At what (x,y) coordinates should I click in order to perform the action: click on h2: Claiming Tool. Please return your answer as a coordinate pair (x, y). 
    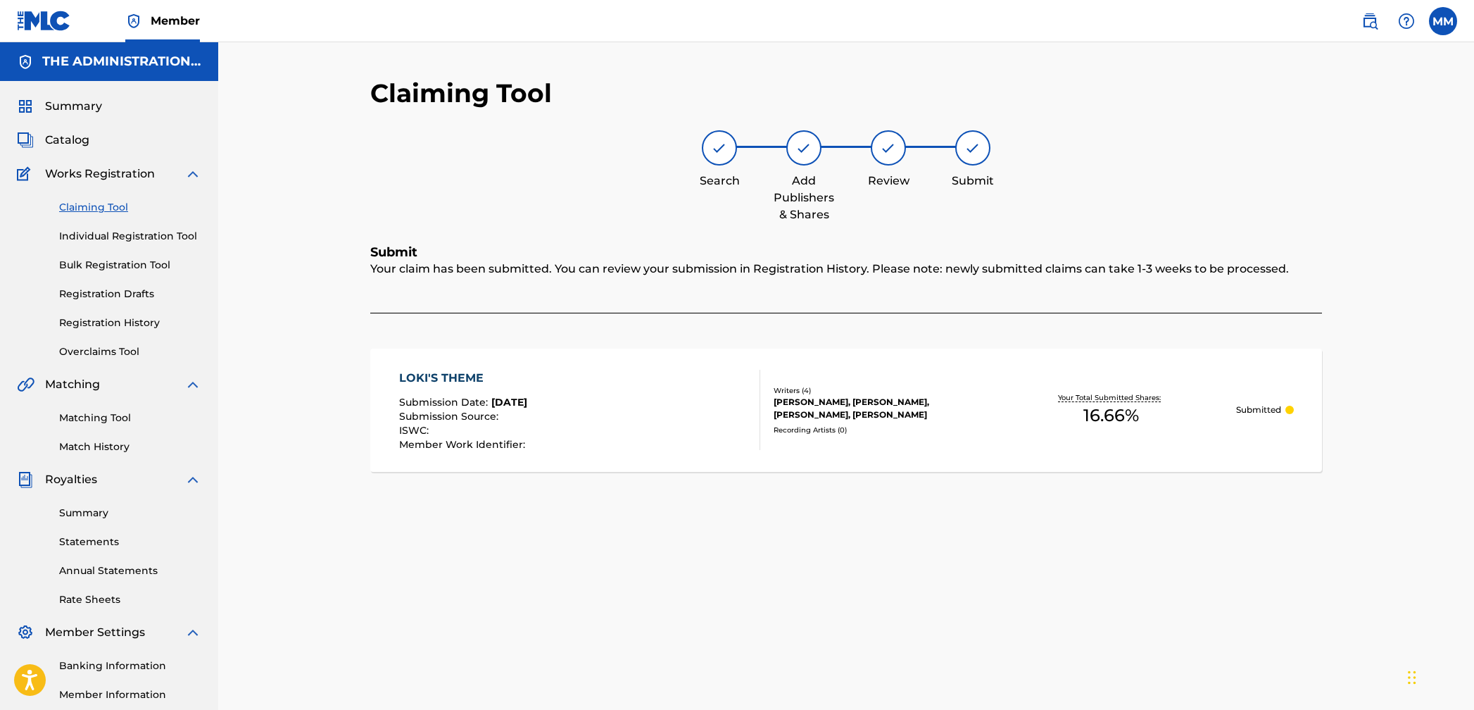
    Looking at the image, I should click on (461, 93).